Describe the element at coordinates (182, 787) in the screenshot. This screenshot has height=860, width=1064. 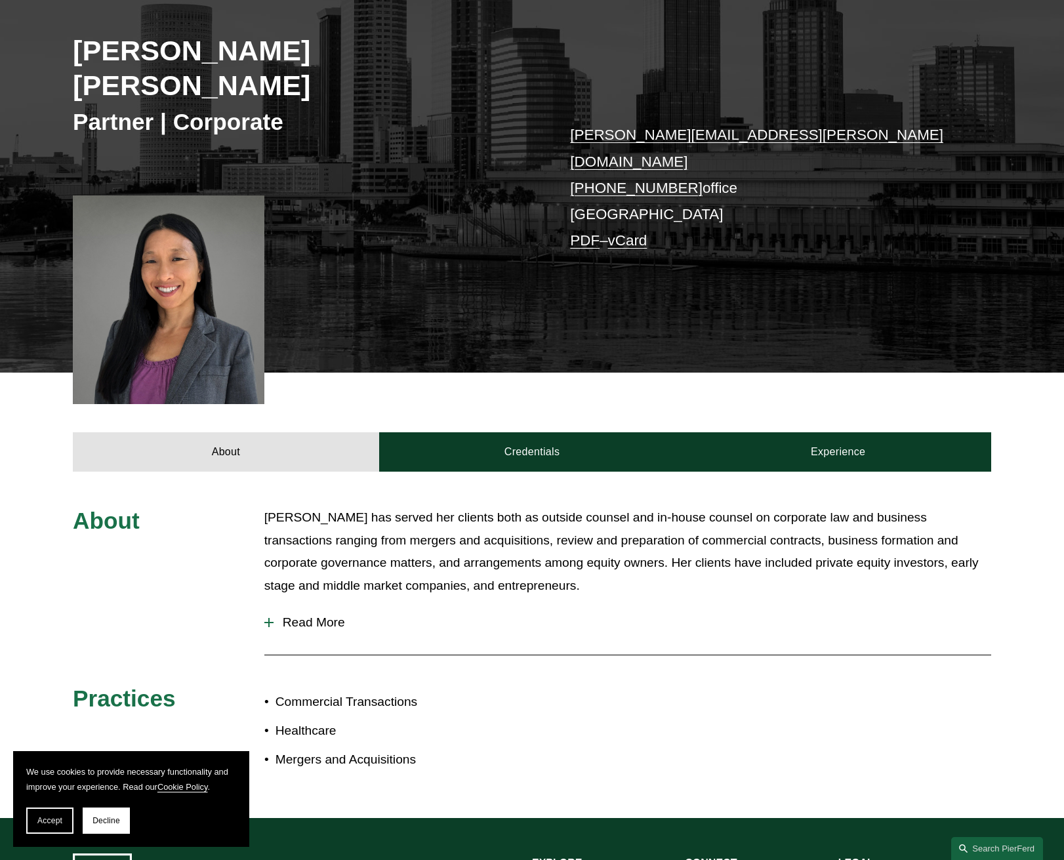
I see `a: Cookie Policy` at that location.